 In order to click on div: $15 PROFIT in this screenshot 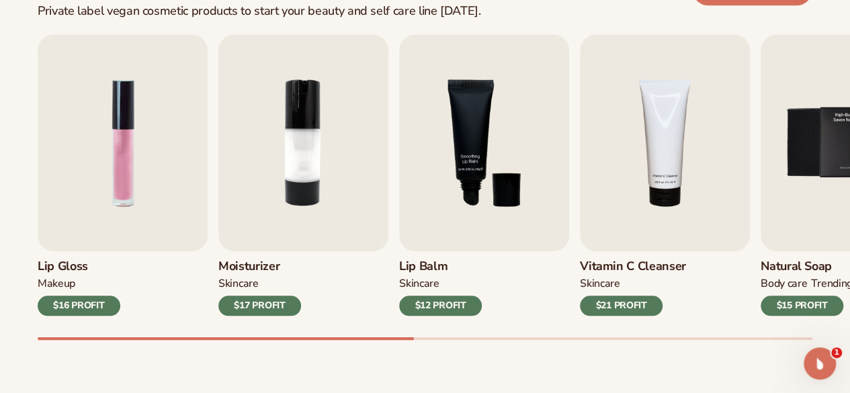, I will do `click(802, 306)`.